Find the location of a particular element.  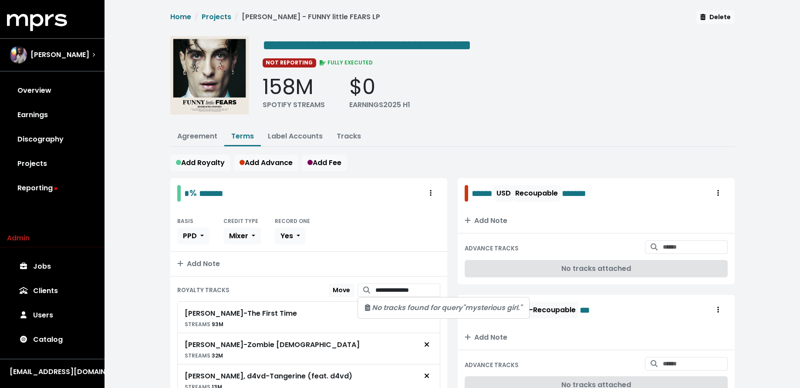

a: Overview is located at coordinates (52, 91).